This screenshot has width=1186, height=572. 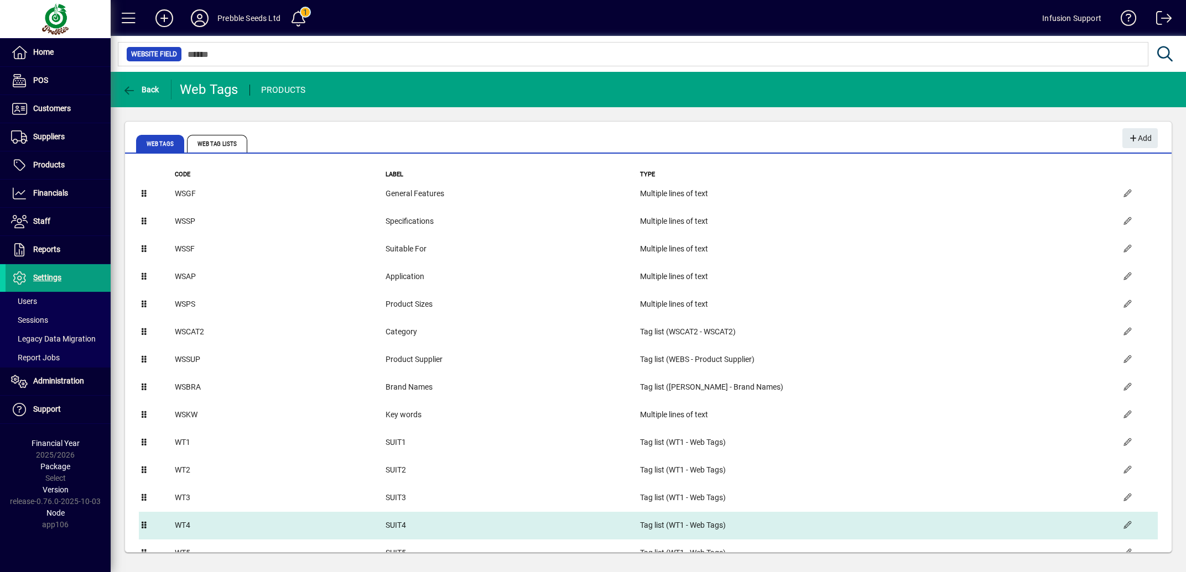 I want to click on span: Support, so click(x=47, y=409).